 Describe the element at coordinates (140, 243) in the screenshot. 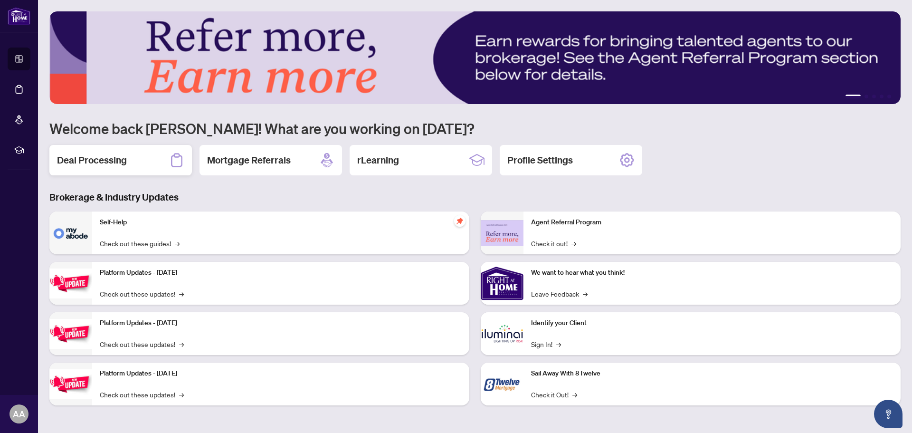

I see `a: Check out these guides!→` at that location.